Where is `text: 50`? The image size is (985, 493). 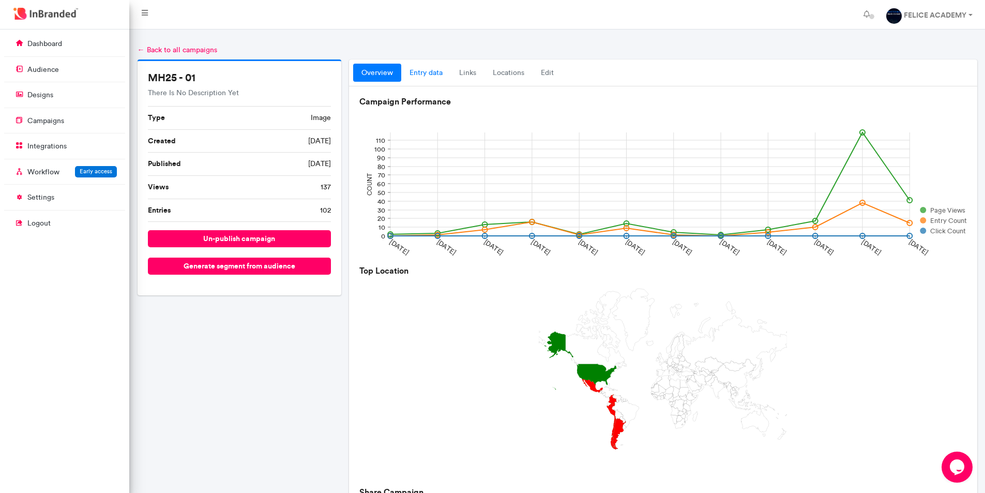
text: 50 is located at coordinates (381, 192).